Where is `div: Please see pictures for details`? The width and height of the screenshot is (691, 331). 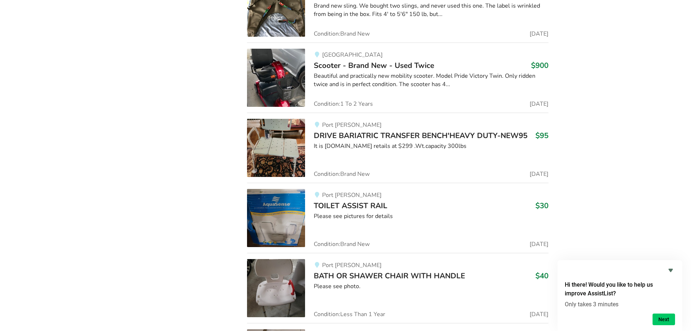
div: Please see pictures for details is located at coordinates (431, 216).